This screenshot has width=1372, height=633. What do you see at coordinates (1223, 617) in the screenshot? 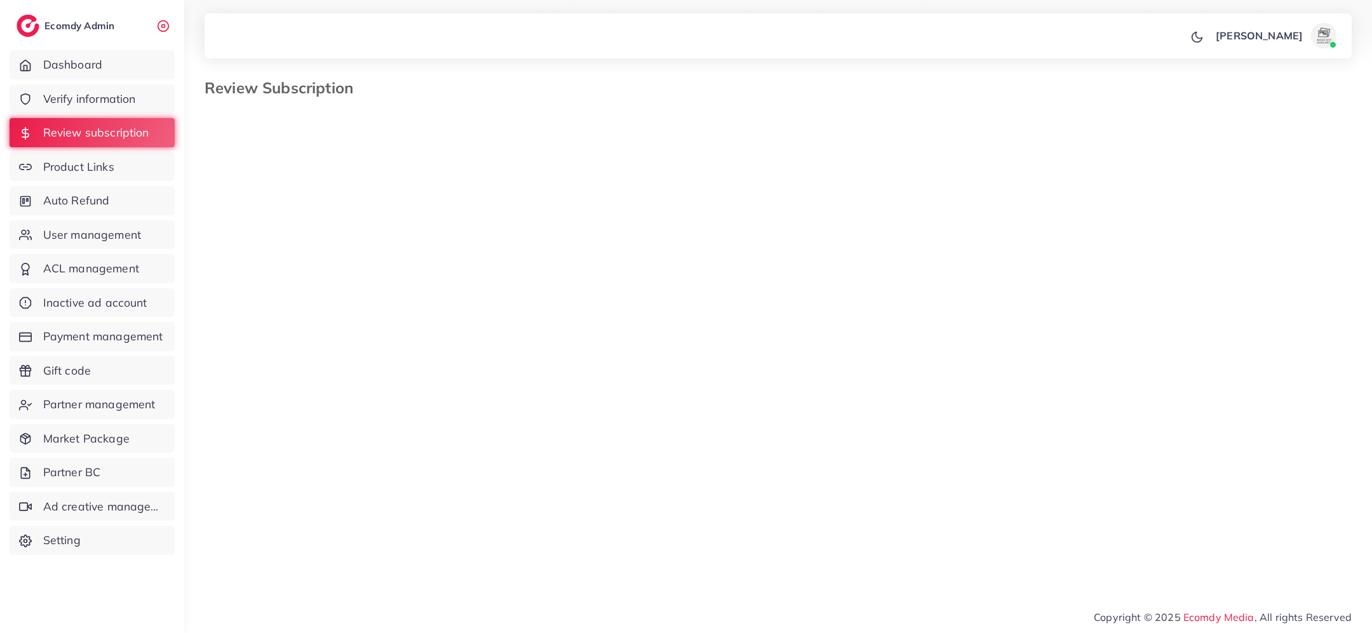
I see `span: Copyright © 2025` at bounding box center [1223, 617].